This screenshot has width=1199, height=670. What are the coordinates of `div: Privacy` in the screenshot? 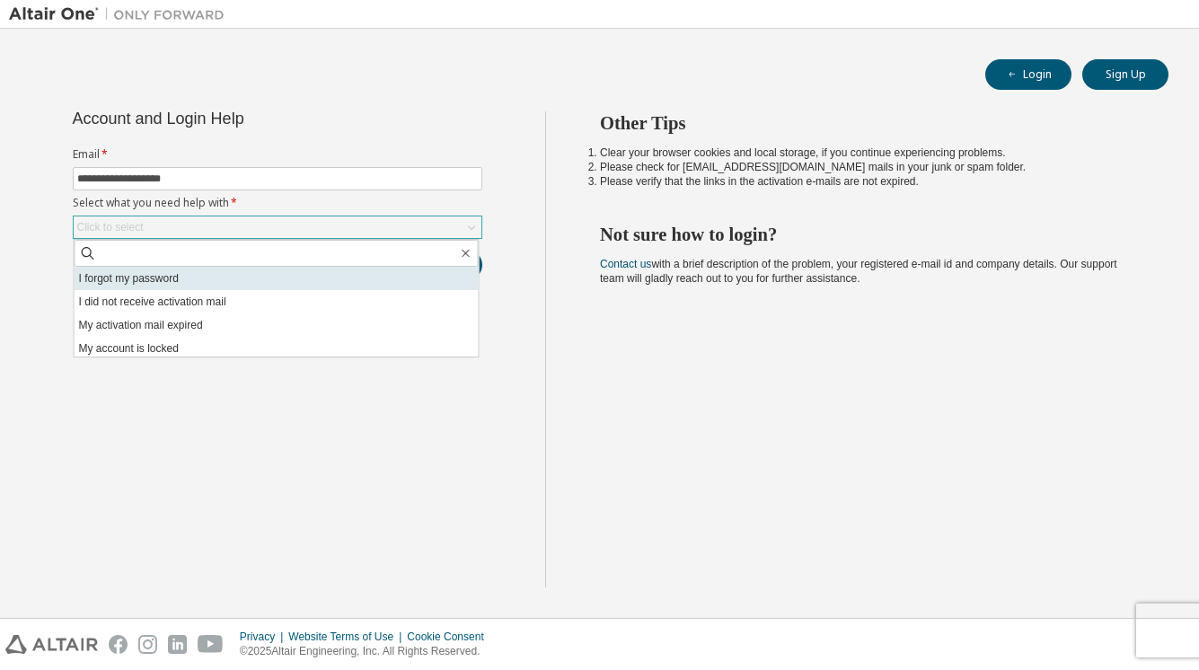 It's located at (264, 637).